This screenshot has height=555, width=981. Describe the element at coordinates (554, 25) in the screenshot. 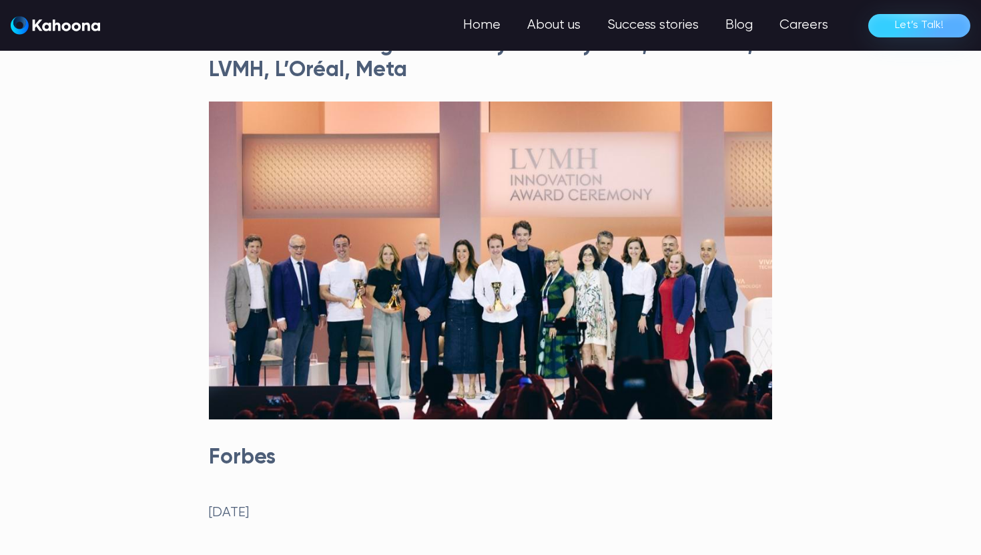

I see `a: About us` at that location.